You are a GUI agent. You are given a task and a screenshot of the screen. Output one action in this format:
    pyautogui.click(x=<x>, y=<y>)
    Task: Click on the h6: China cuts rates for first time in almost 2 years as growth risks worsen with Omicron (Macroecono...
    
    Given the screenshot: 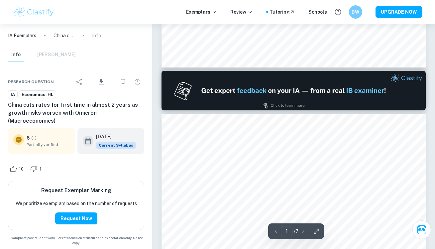 What is the action you would take?
    pyautogui.click(x=76, y=113)
    